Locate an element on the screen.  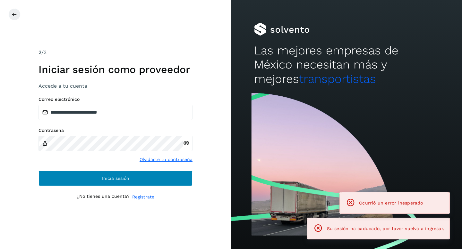
button: Inicia sesión is located at coordinates (115, 179).